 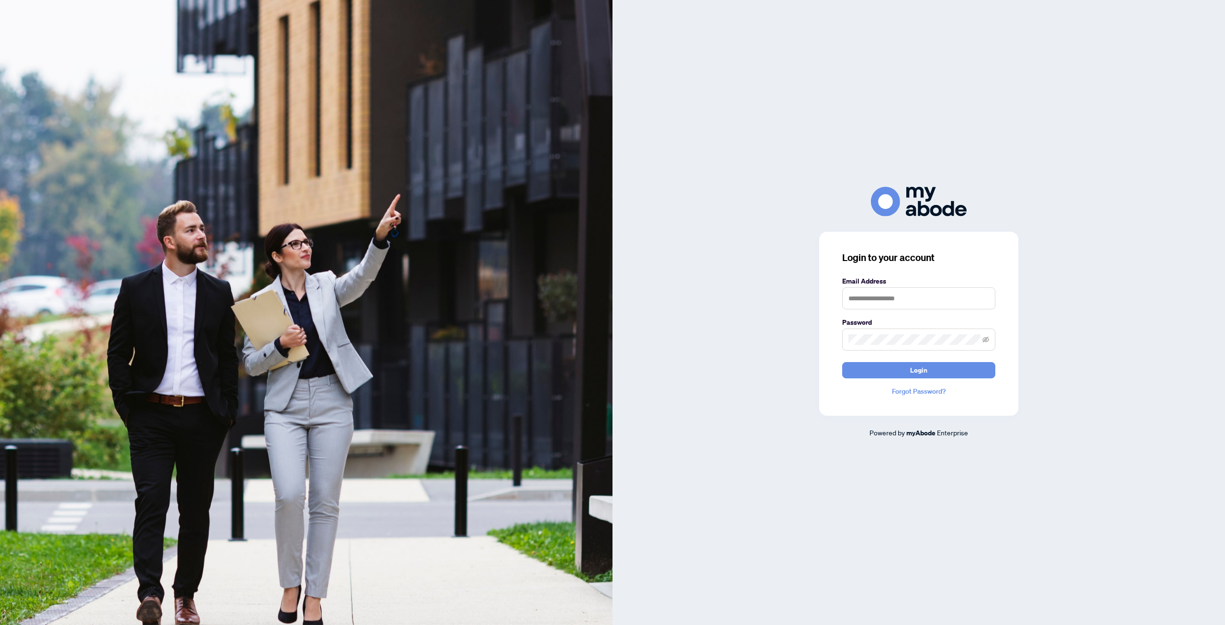 I want to click on img: ma-logo, so click(x=919, y=201).